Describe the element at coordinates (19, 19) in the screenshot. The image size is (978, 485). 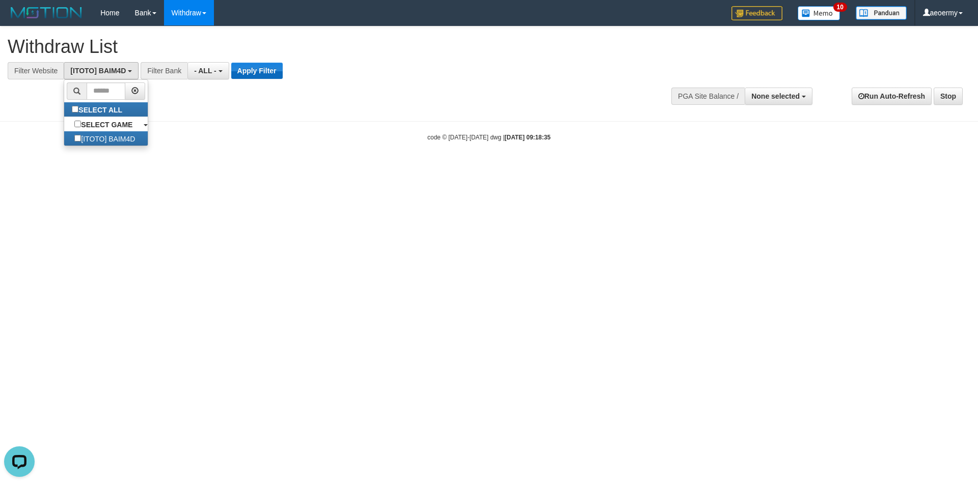
I see `button: Open LiveChat chat widget` at that location.